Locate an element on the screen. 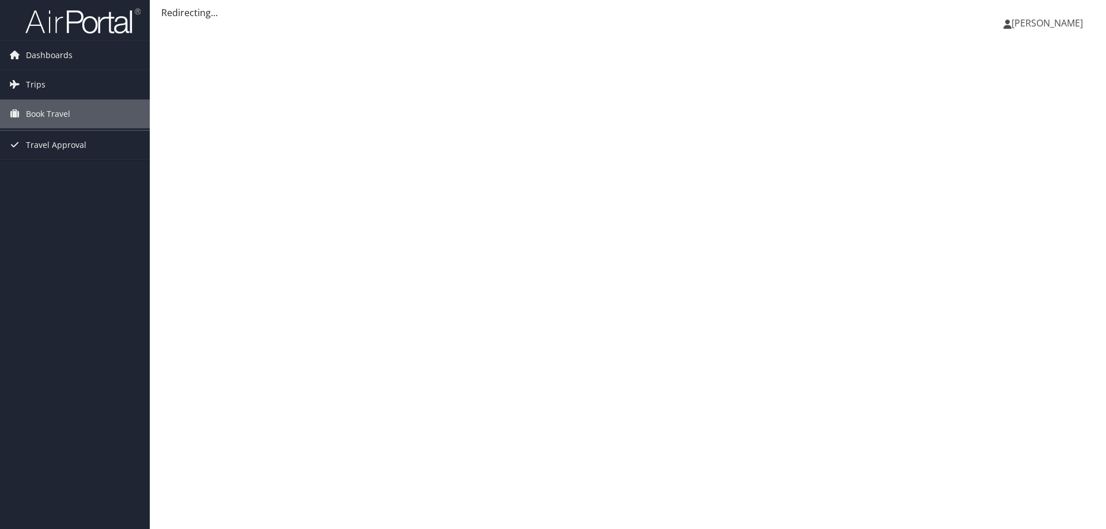 The height and width of the screenshot is (529, 1106). span: Travel Approval is located at coordinates (56, 145).